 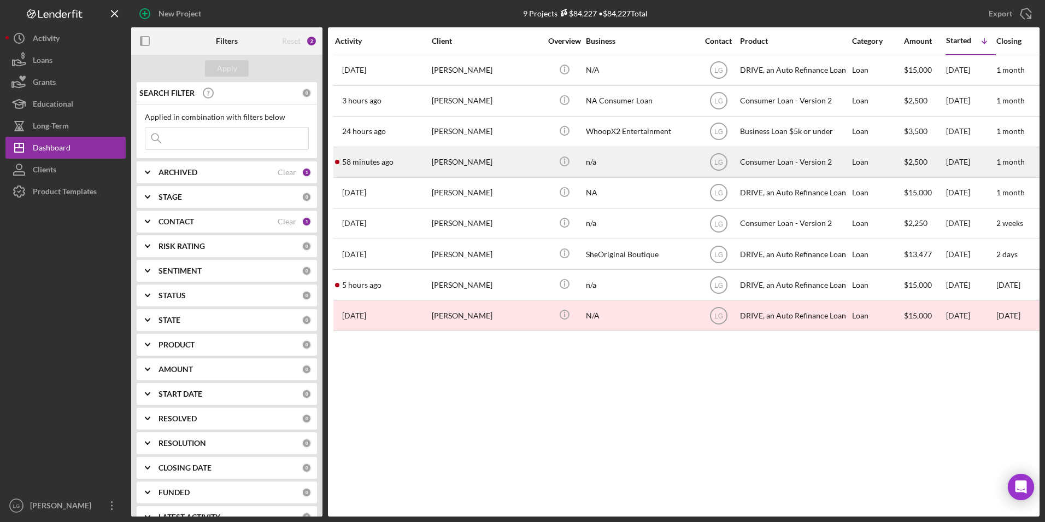 I want to click on a: Activity, so click(x=66, y=38).